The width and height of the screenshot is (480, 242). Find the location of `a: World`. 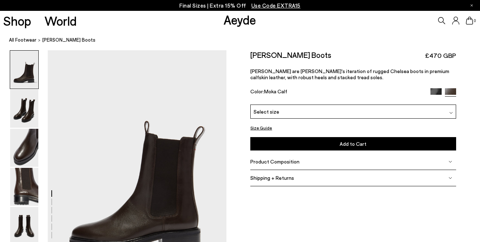

a: World is located at coordinates (60, 21).